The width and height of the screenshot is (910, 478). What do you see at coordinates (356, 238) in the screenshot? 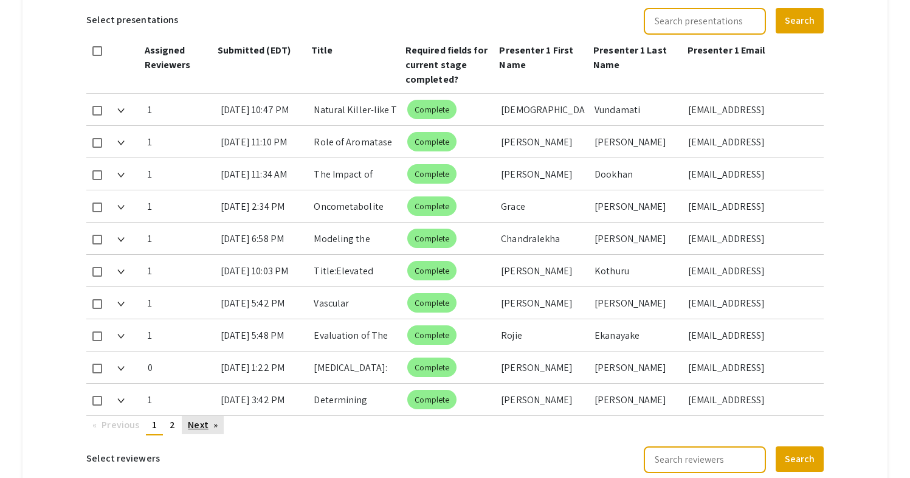
I see `div: Modeling the Binding of Dendrin and PTPN14 to KIBRA` at bounding box center [356, 238].